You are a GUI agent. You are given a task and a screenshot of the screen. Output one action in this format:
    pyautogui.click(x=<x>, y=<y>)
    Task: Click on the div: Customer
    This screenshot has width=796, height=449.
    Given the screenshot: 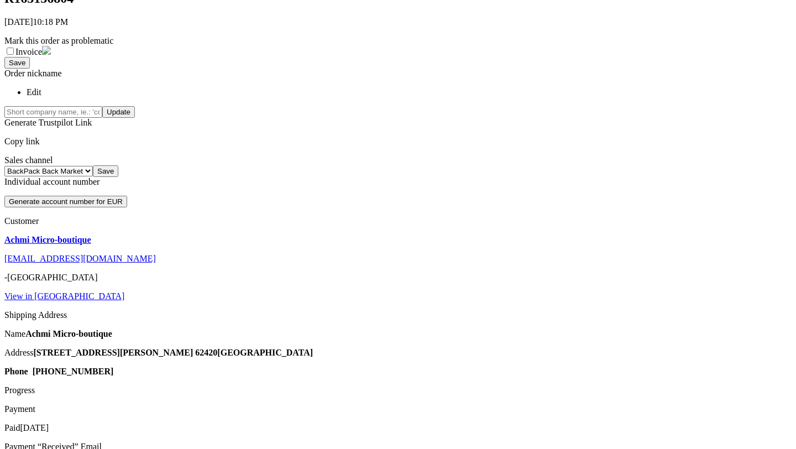 What is the action you would take?
    pyautogui.click(x=398, y=221)
    